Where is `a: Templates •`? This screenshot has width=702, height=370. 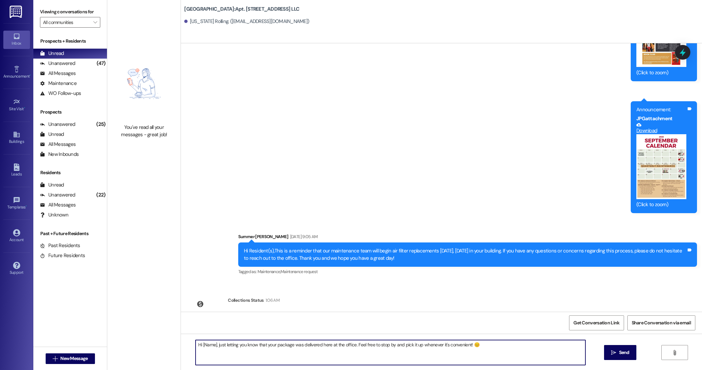 a: Templates • is located at coordinates (17, 204).